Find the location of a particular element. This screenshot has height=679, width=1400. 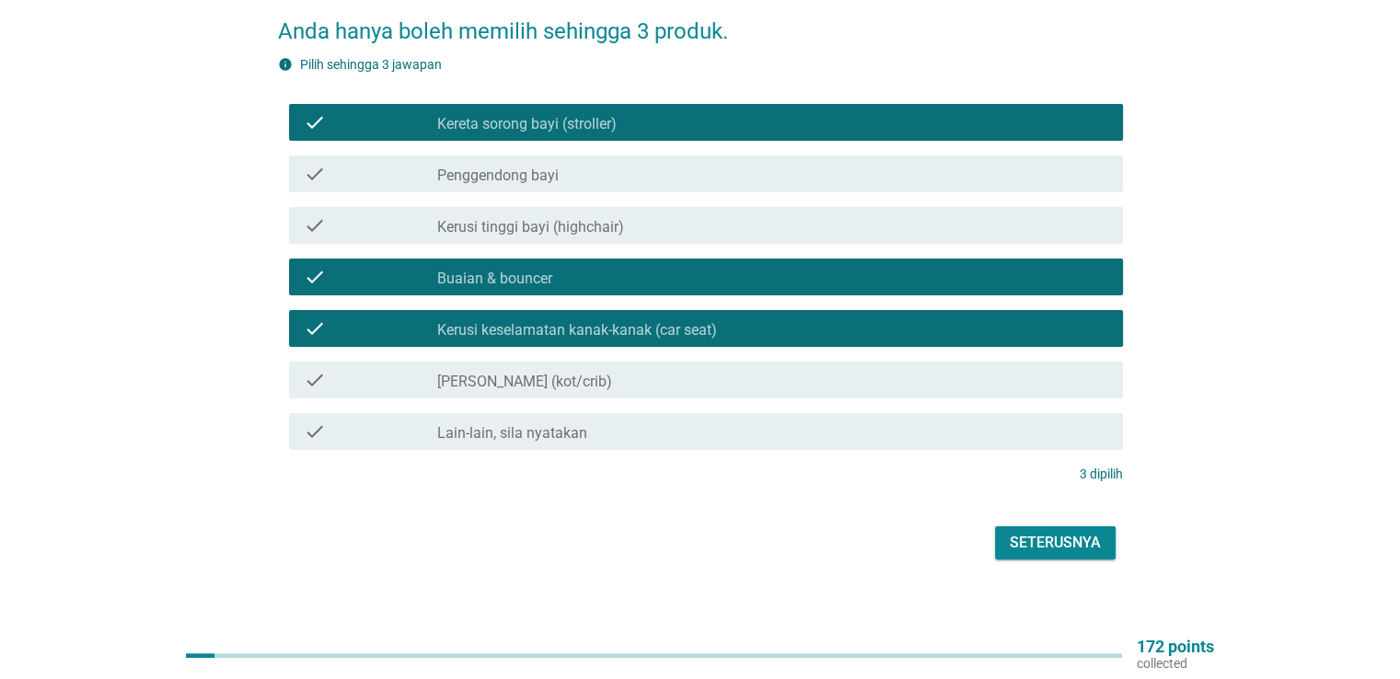

p: 172 points is located at coordinates (1175, 647).